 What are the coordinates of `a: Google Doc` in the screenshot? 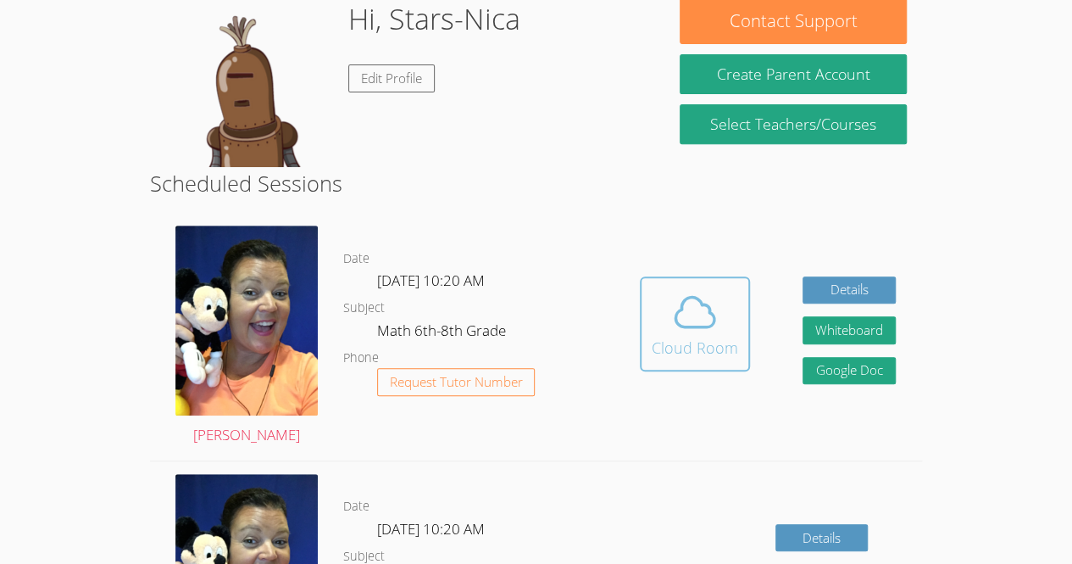 It's located at (849, 370).